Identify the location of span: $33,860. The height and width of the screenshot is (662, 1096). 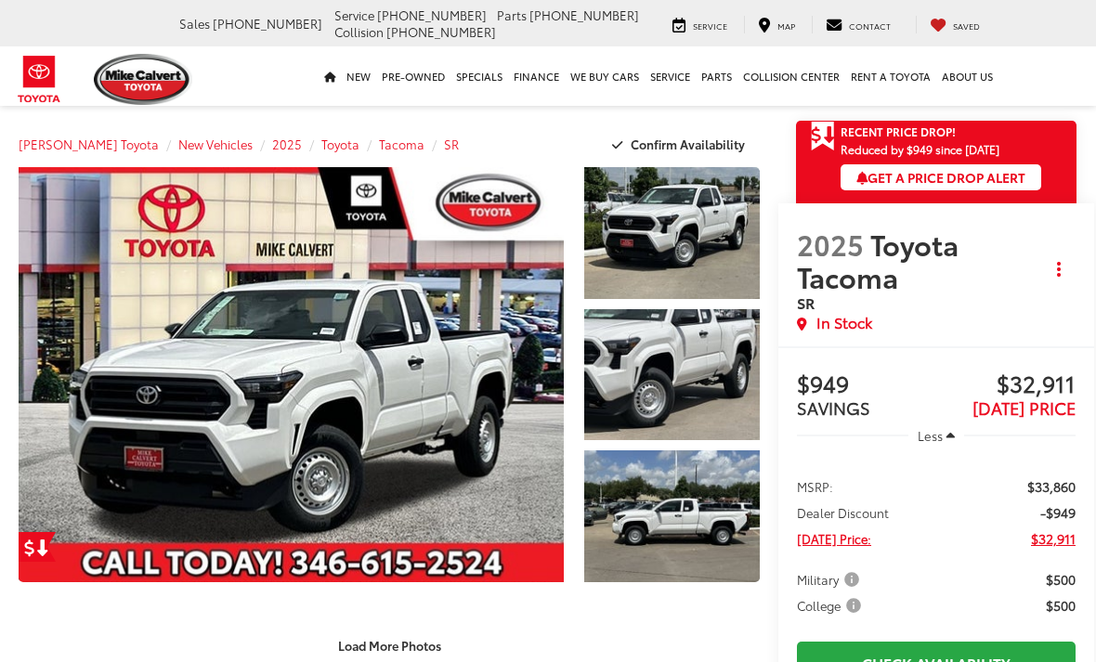
(1052, 487).